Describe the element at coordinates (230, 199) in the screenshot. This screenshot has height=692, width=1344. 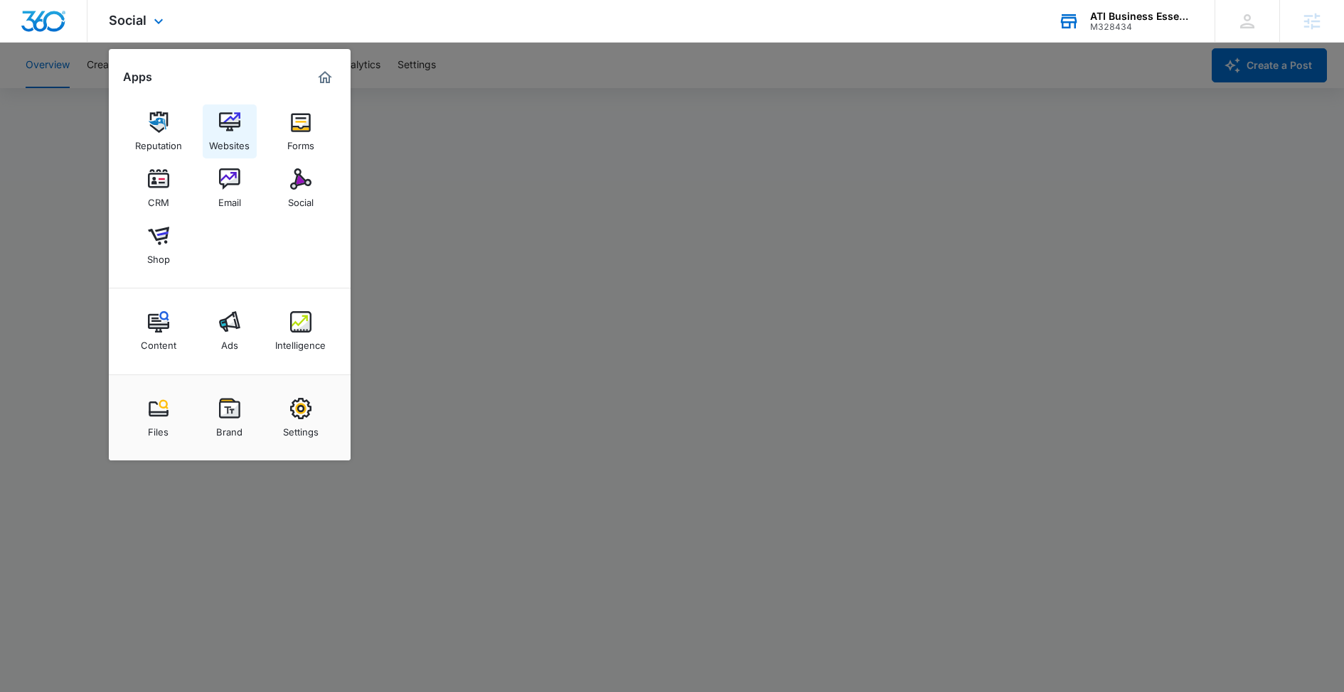
I see `div: Email` at that location.